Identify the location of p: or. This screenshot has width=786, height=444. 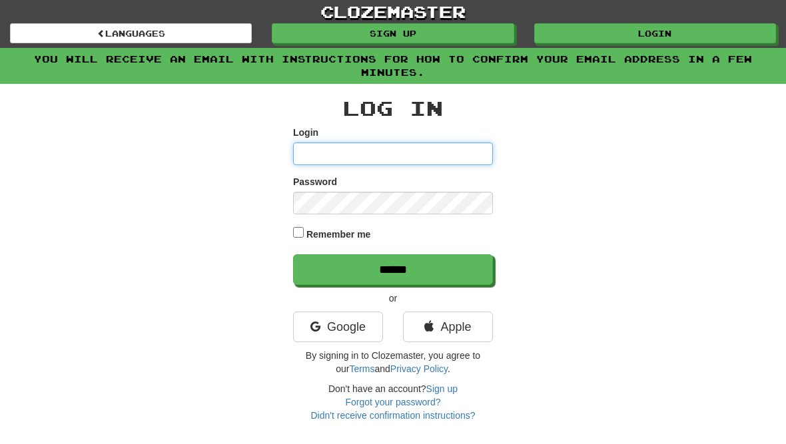
(393, 298).